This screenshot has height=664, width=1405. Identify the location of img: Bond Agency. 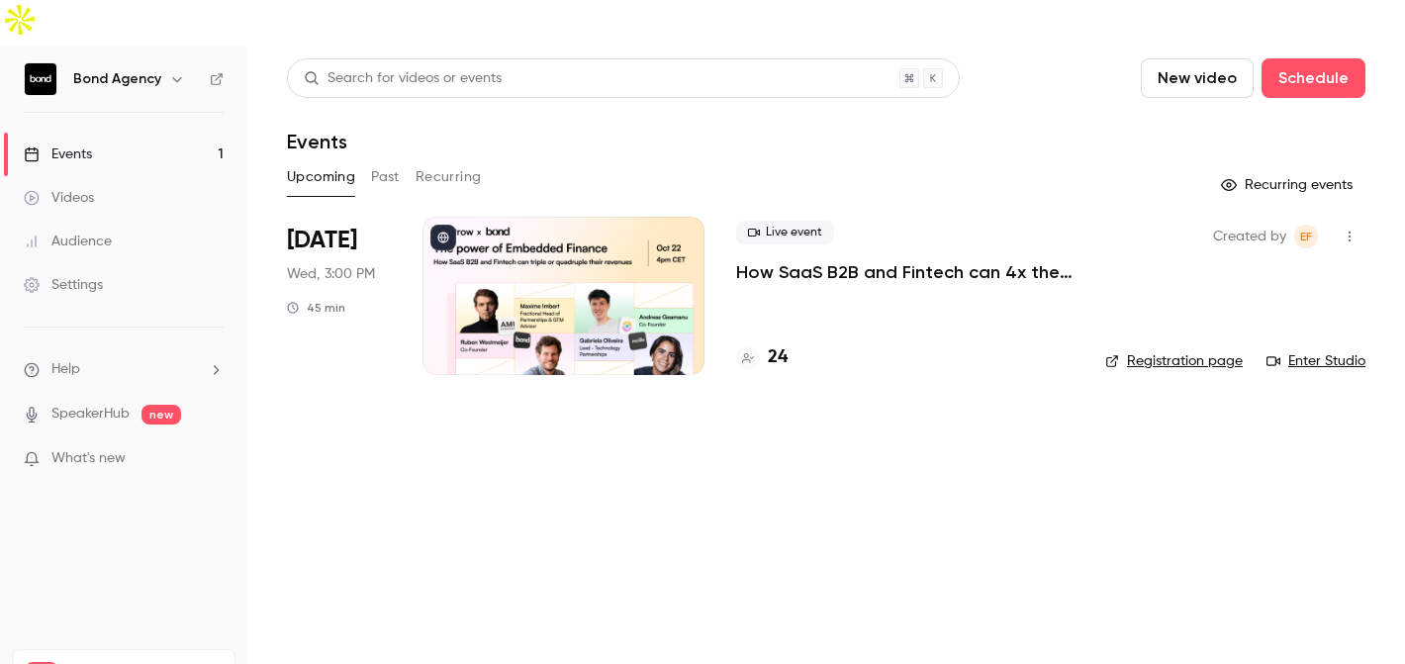
(41, 79).